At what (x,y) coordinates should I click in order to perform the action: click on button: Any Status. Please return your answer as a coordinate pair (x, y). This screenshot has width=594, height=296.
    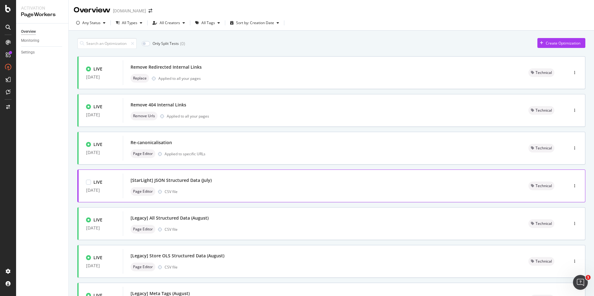
    Looking at the image, I should click on (91, 23).